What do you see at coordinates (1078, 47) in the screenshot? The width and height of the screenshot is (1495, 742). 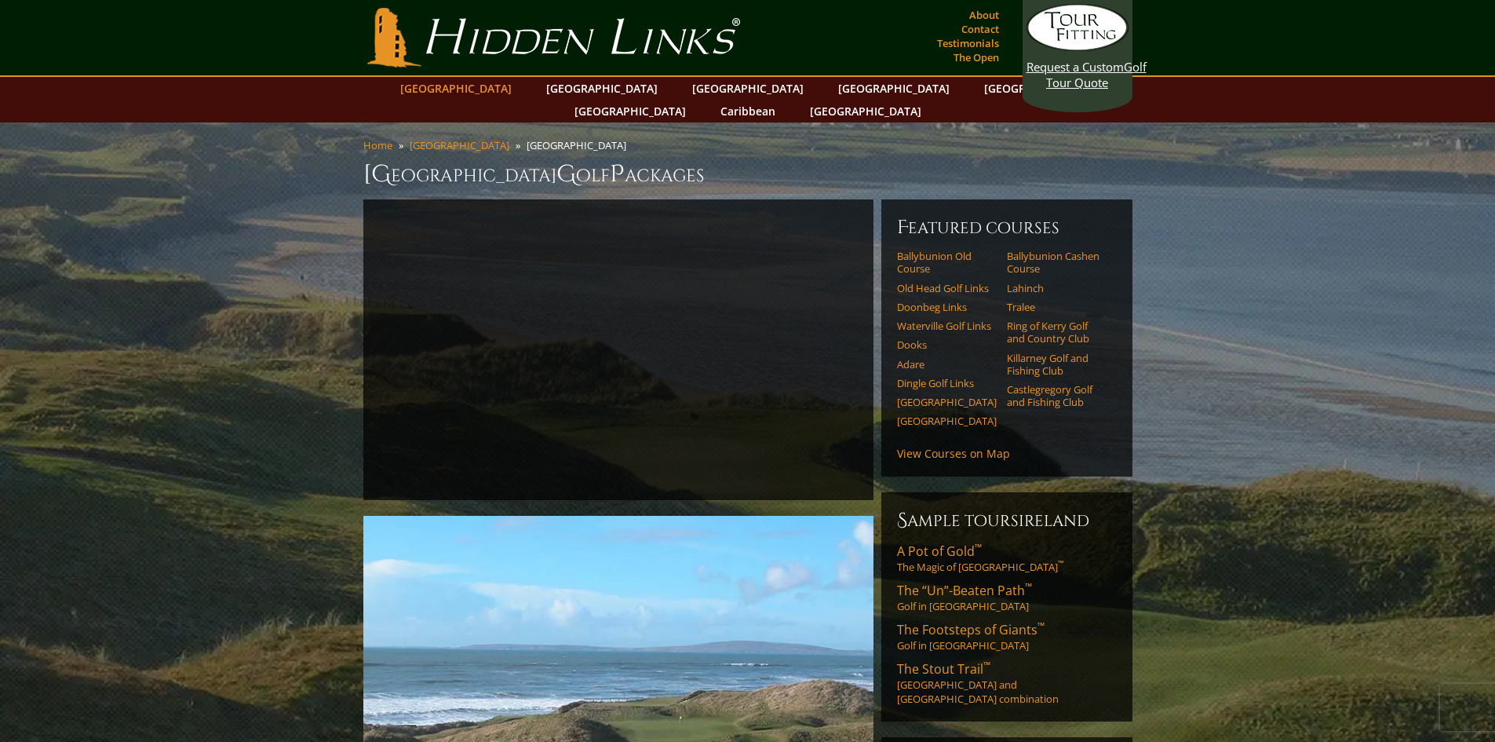 I see `a: Request a CustomGolf Tour Quote` at bounding box center [1078, 47].